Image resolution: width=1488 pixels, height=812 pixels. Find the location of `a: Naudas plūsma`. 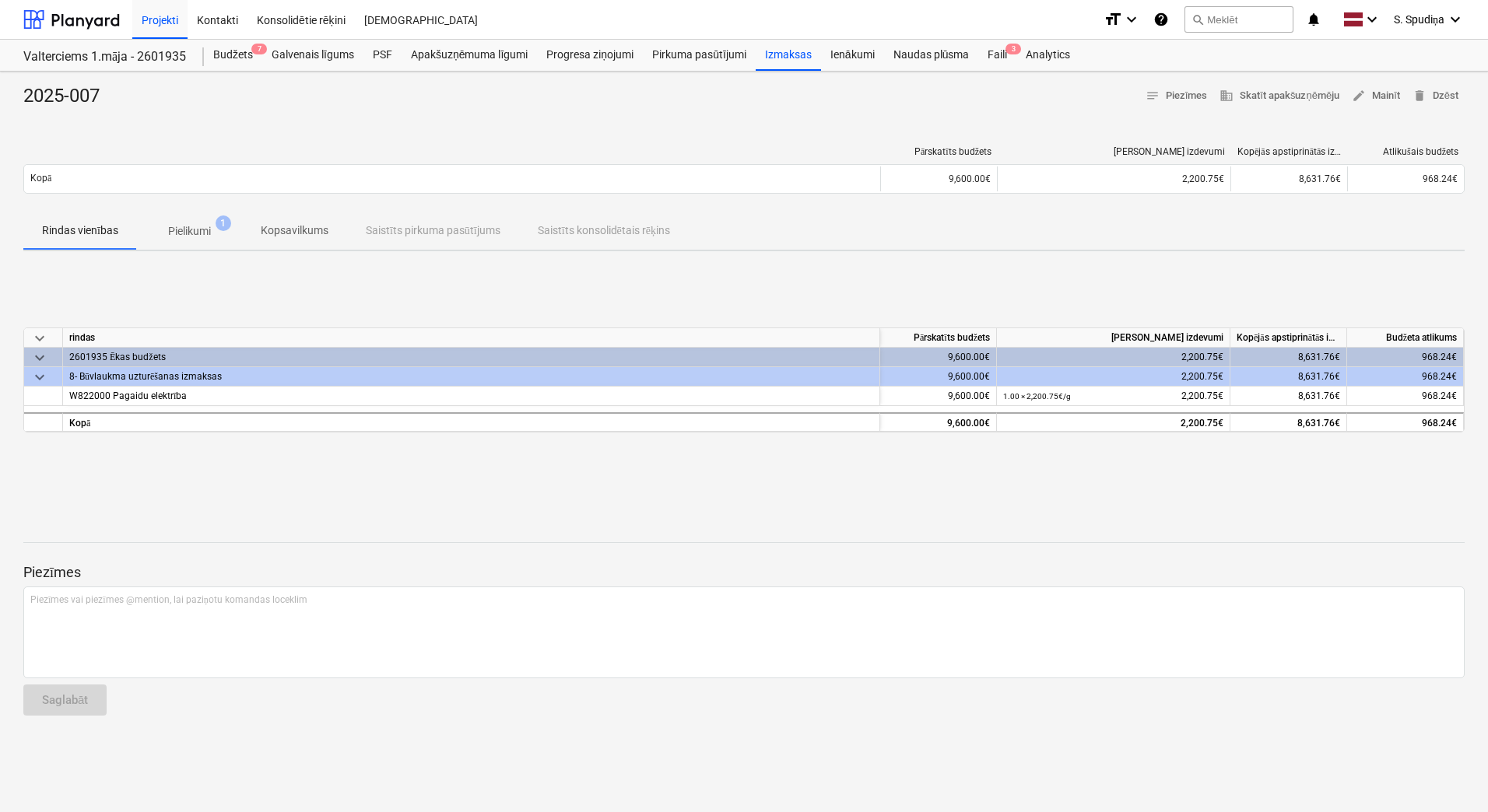

a: Naudas plūsma is located at coordinates (931, 55).